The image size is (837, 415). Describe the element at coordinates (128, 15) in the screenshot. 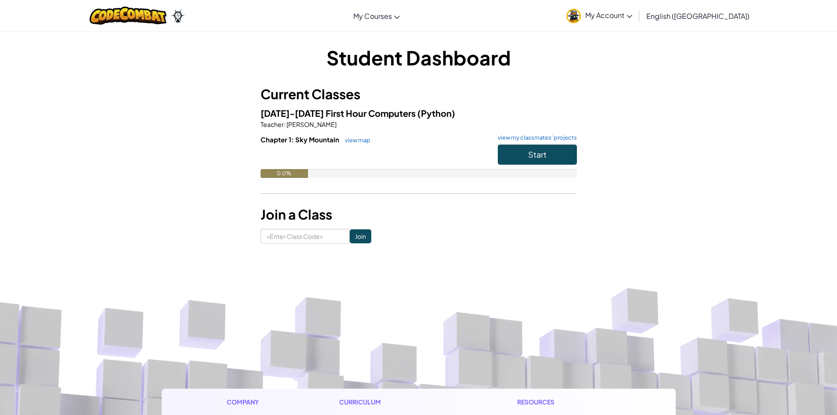

I see `a: CodeCombat logo` at that location.